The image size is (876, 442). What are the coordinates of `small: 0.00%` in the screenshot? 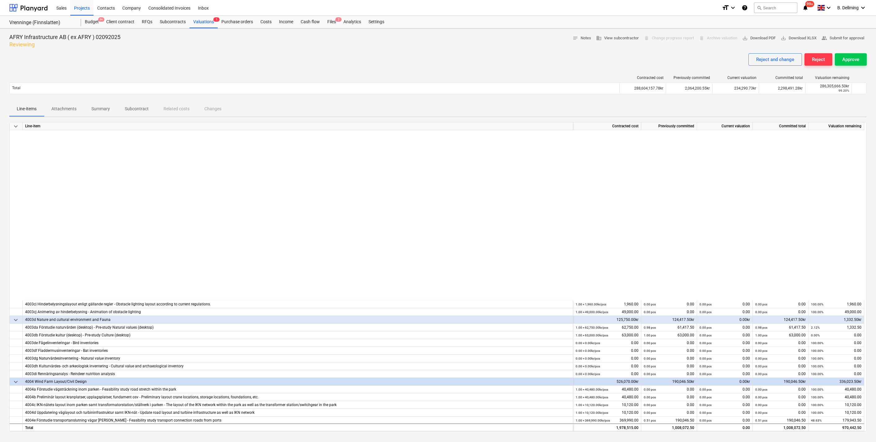 It's located at (815, 335).